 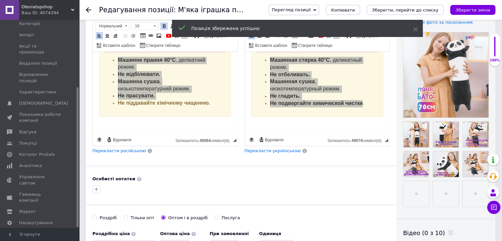 I want to click on b: Оптова ціна, so click(x=175, y=234).